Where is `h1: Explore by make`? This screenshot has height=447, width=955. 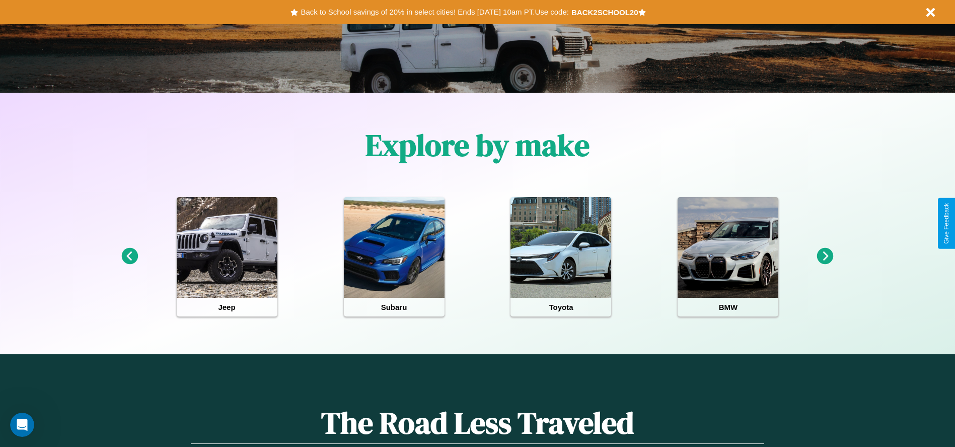 h1: Explore by make is located at coordinates (477, 145).